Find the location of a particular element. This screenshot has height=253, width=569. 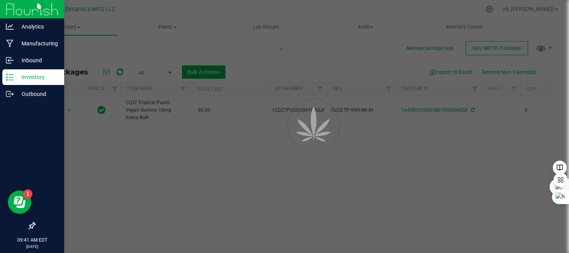

inline-svg: Inventory is located at coordinates (10, 77).